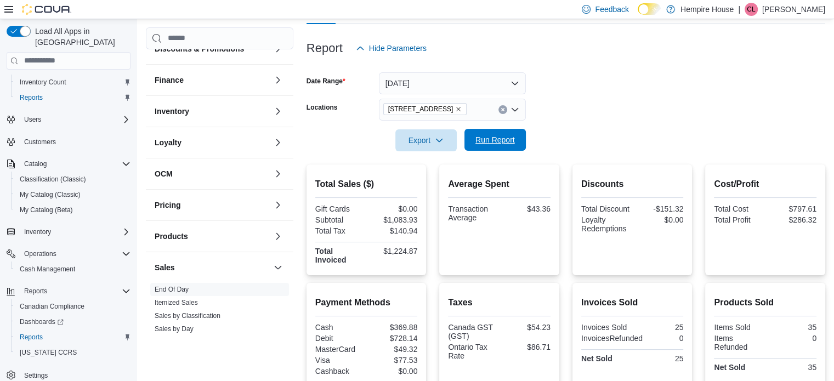 The image size is (834, 381). What do you see at coordinates (73, 307) in the screenshot?
I see `button: Canadian Compliance` at bounding box center [73, 307].